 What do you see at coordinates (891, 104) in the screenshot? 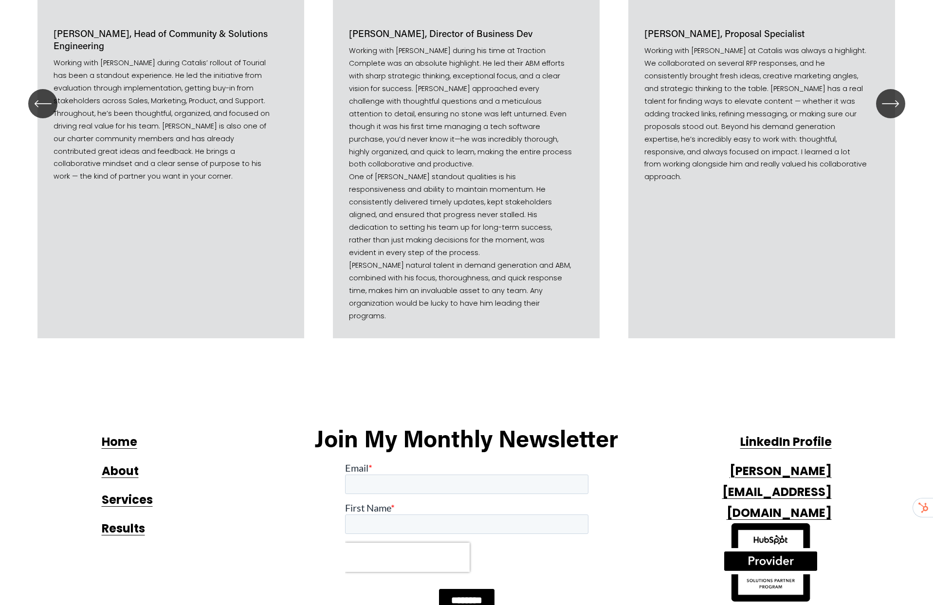
I see `button: Next` at bounding box center [891, 104].